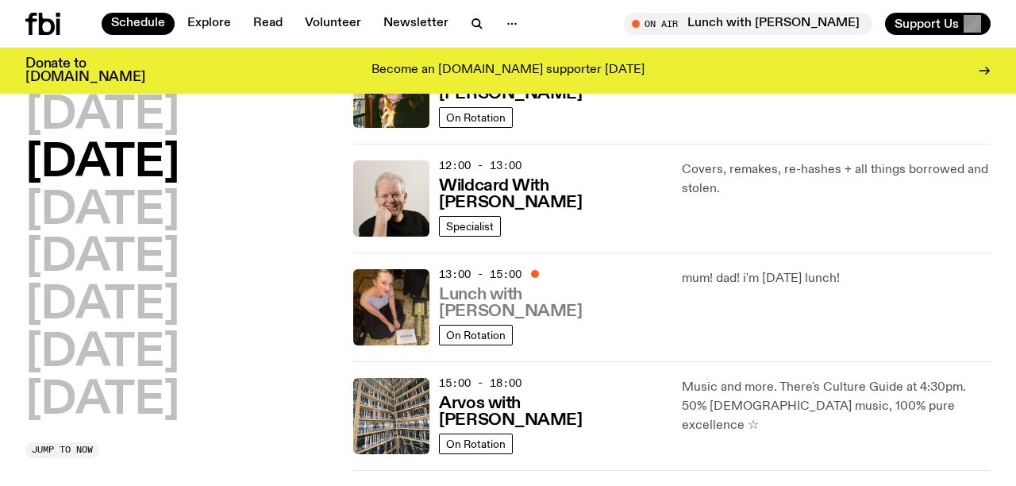 The image size is (1016, 486). What do you see at coordinates (391, 307) in the screenshot?
I see `img: SLC lunch cover` at bounding box center [391, 307].